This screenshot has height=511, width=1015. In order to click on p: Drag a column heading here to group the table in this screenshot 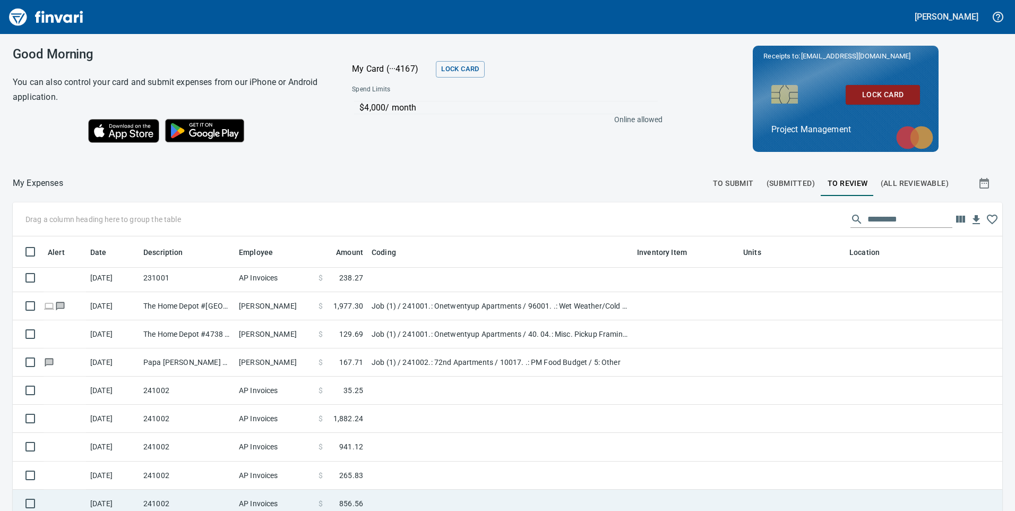, I will do `click(103, 219)`.